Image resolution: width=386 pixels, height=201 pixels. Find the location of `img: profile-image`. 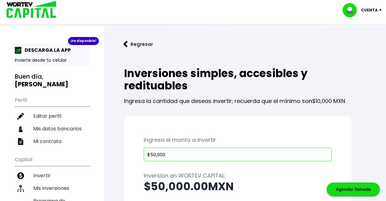

img: profile-image is located at coordinates (352, 10).